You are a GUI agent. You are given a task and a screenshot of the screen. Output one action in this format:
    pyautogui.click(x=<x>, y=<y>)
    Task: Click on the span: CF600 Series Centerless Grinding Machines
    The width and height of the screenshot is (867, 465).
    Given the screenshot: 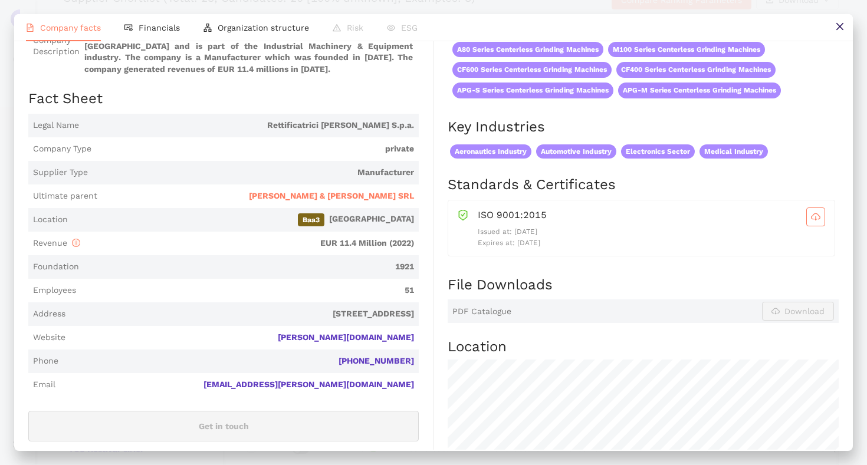 What is the action you would take?
    pyautogui.click(x=532, y=70)
    